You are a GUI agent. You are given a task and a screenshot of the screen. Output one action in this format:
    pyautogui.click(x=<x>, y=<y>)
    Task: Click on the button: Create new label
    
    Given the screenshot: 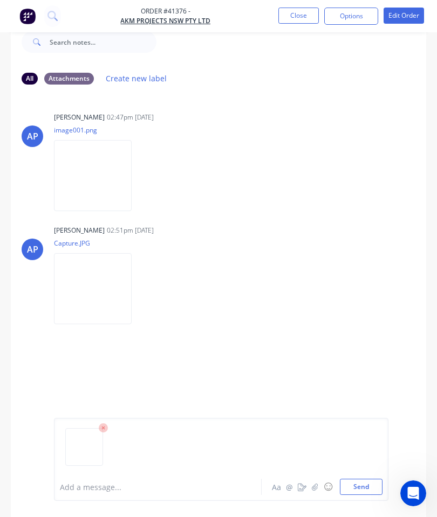 What is the action you would take?
    pyautogui.click(x=136, y=78)
    